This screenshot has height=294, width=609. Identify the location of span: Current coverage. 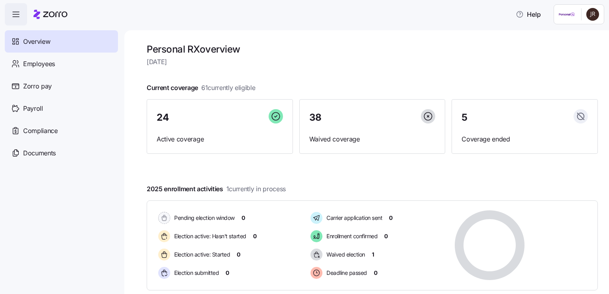
(201, 88).